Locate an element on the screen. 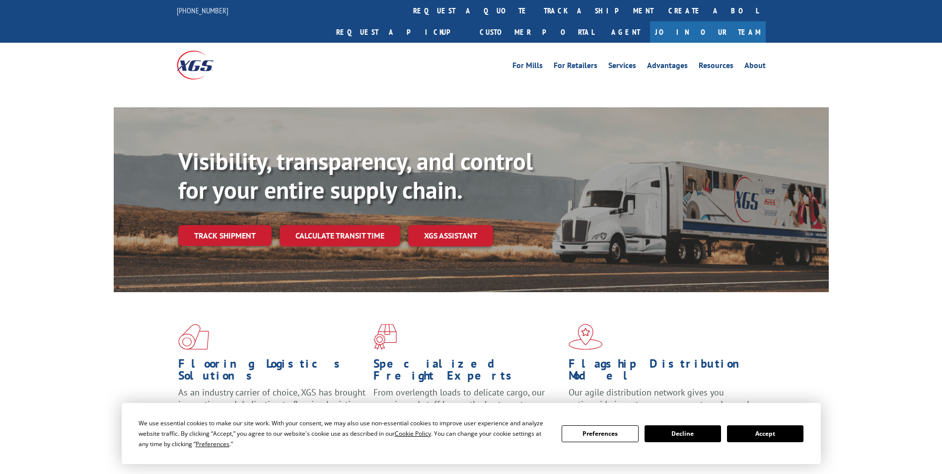 The width and height of the screenshot is (942, 474). div: Cookie Consent Prompt is located at coordinates (471, 433).